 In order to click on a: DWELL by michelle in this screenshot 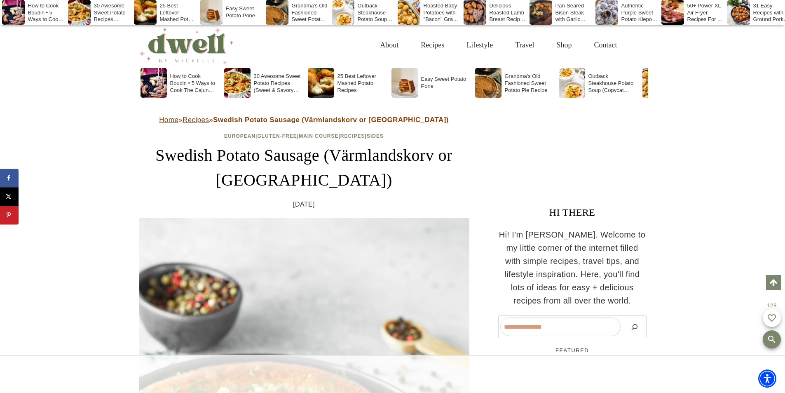, I will do `click(186, 45)`.